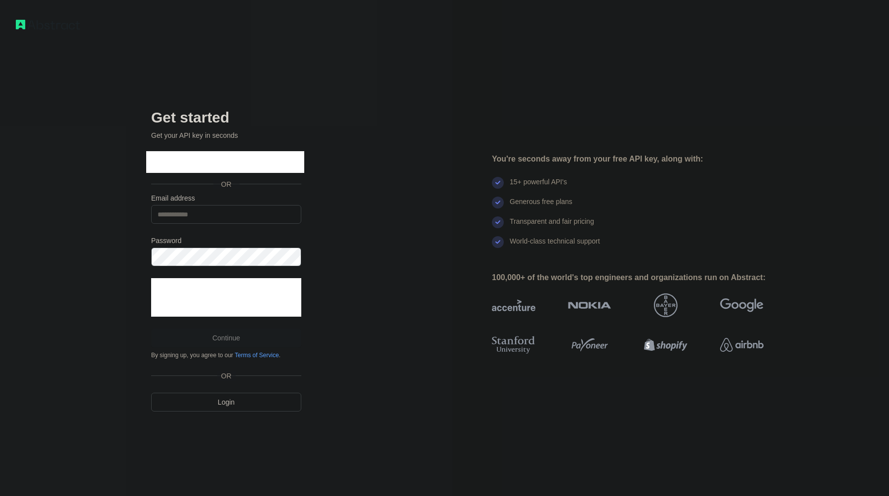 The image size is (889, 496). Describe the element at coordinates (226, 338) in the screenshot. I see `button: Continue` at that location.